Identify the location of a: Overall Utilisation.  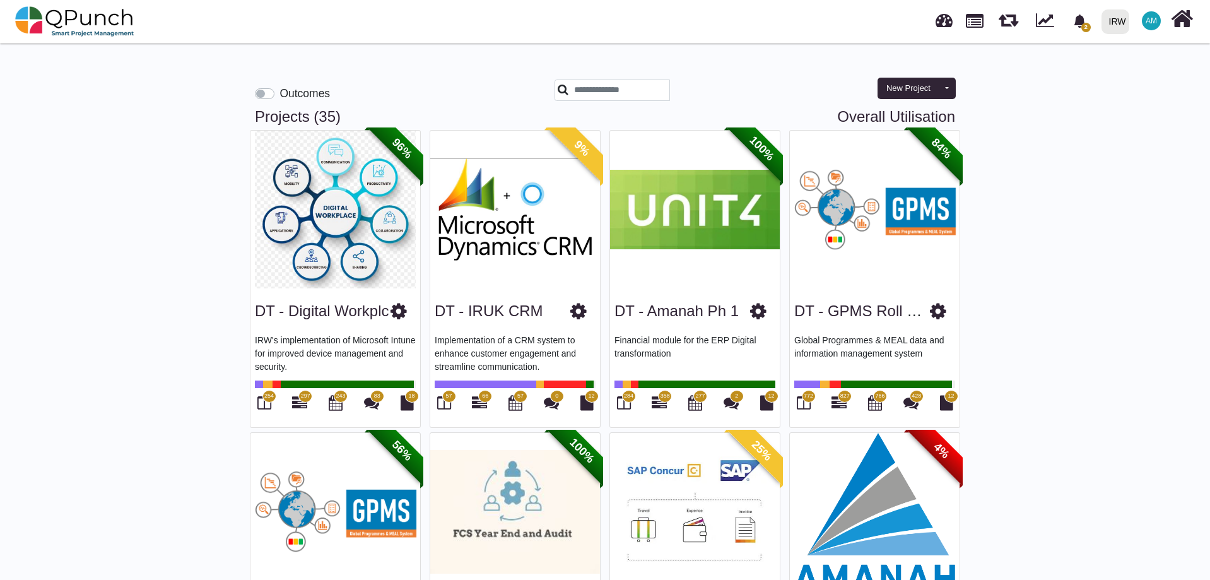
(896, 117).